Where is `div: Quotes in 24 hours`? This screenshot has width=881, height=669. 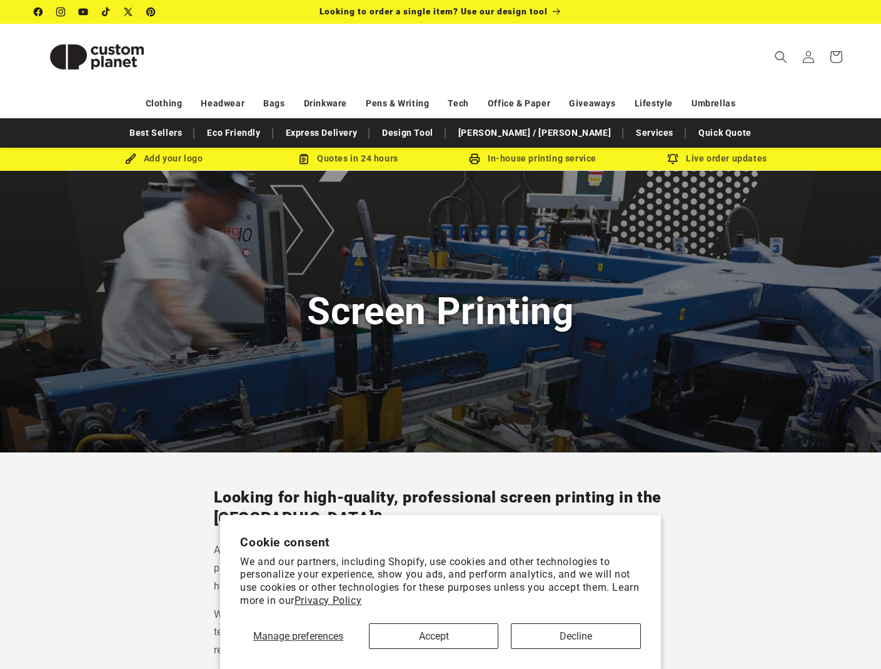
div: Quotes in 24 hours is located at coordinates (348, 158).